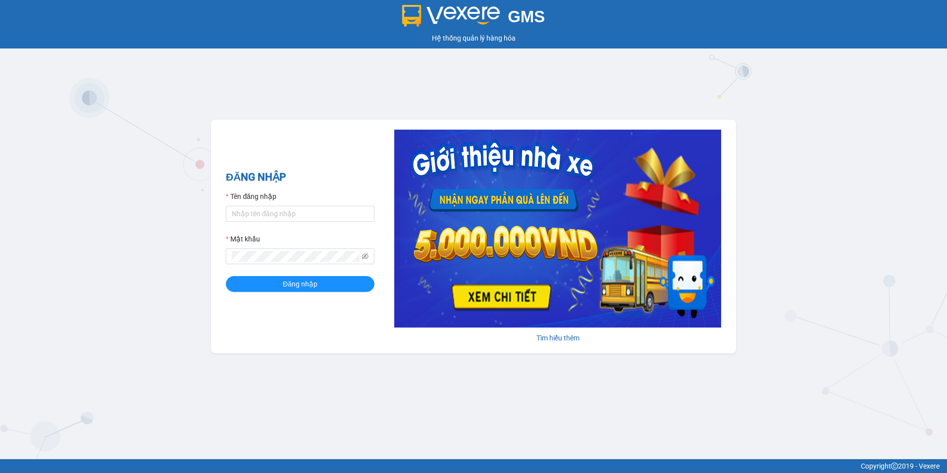  I want to click on div: Hệ thống quản lý hàng hóa, so click(473, 38).